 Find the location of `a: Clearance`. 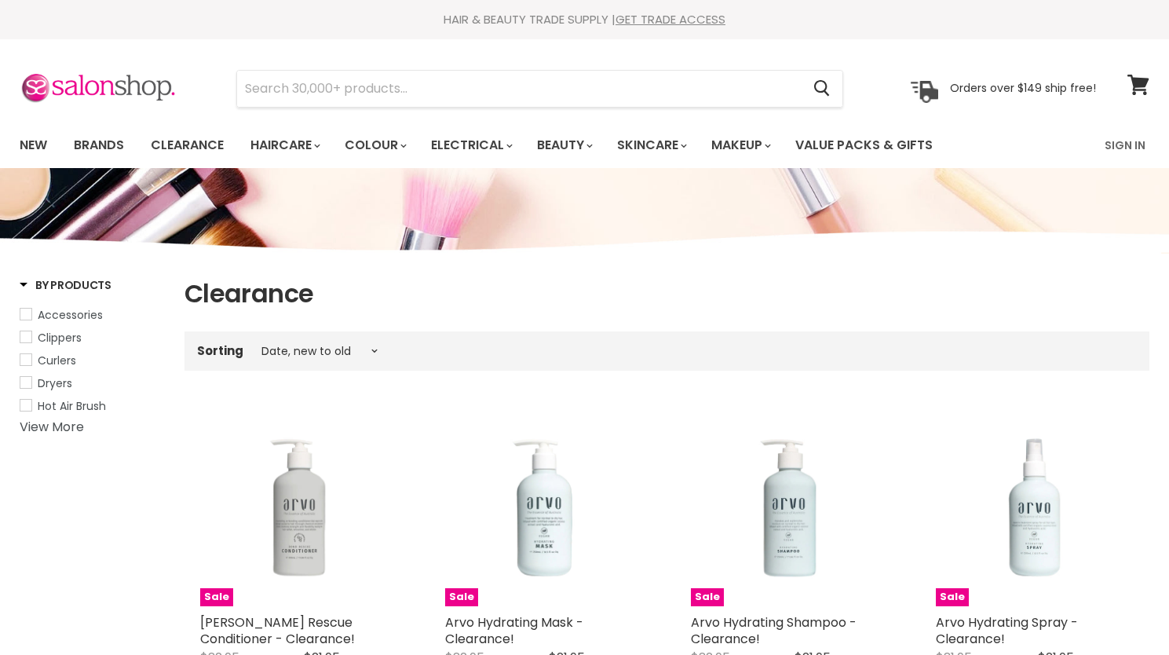

a: Clearance is located at coordinates (187, 145).